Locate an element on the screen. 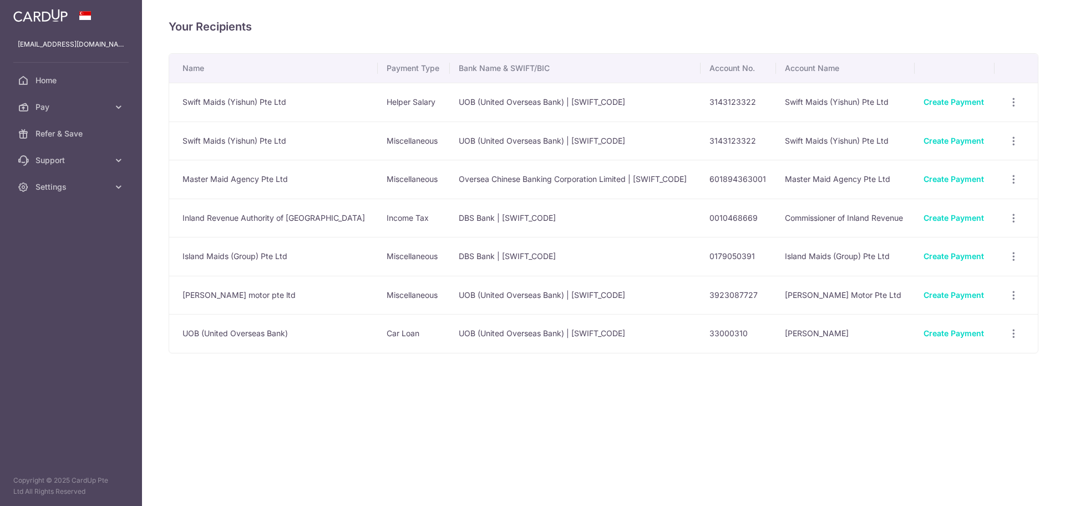 The height and width of the screenshot is (506, 1065). th: Bank Name & SWIFT/BIC is located at coordinates (575, 68).